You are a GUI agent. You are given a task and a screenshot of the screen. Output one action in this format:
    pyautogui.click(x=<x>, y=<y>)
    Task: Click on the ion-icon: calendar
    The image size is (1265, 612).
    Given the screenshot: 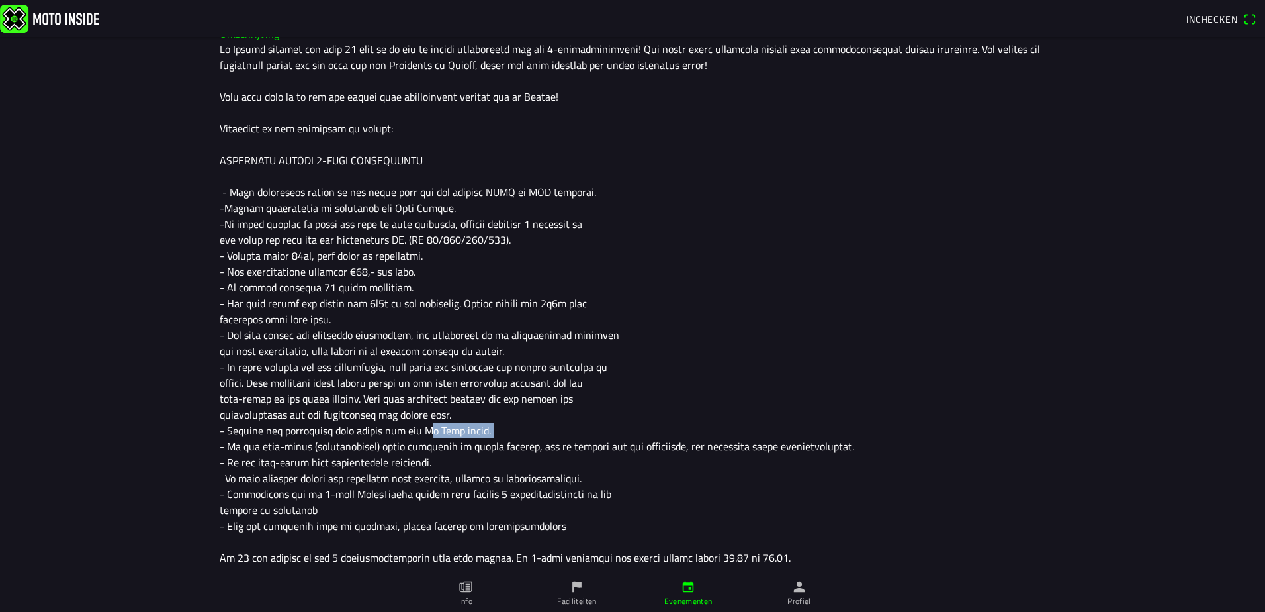 What is the action you would take?
    pyautogui.click(x=688, y=586)
    